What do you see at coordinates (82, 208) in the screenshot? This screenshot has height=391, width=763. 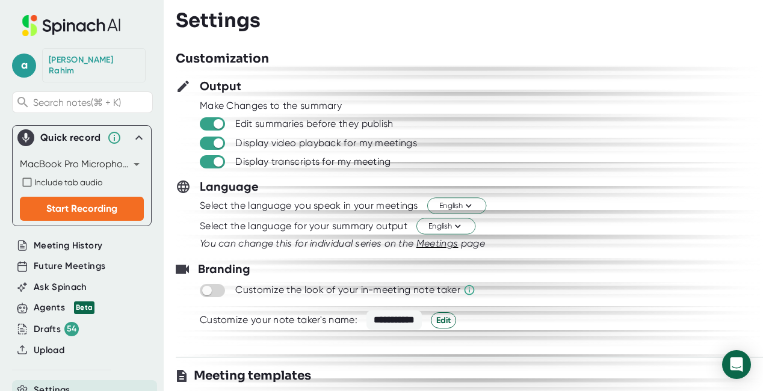 I see `span: Start Recording` at bounding box center [82, 208].